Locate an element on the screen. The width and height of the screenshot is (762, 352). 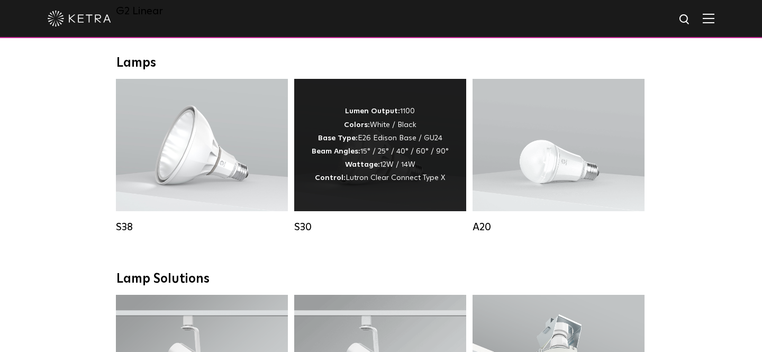
span: Lutron Clear Connect Type X is located at coordinates (395, 178).